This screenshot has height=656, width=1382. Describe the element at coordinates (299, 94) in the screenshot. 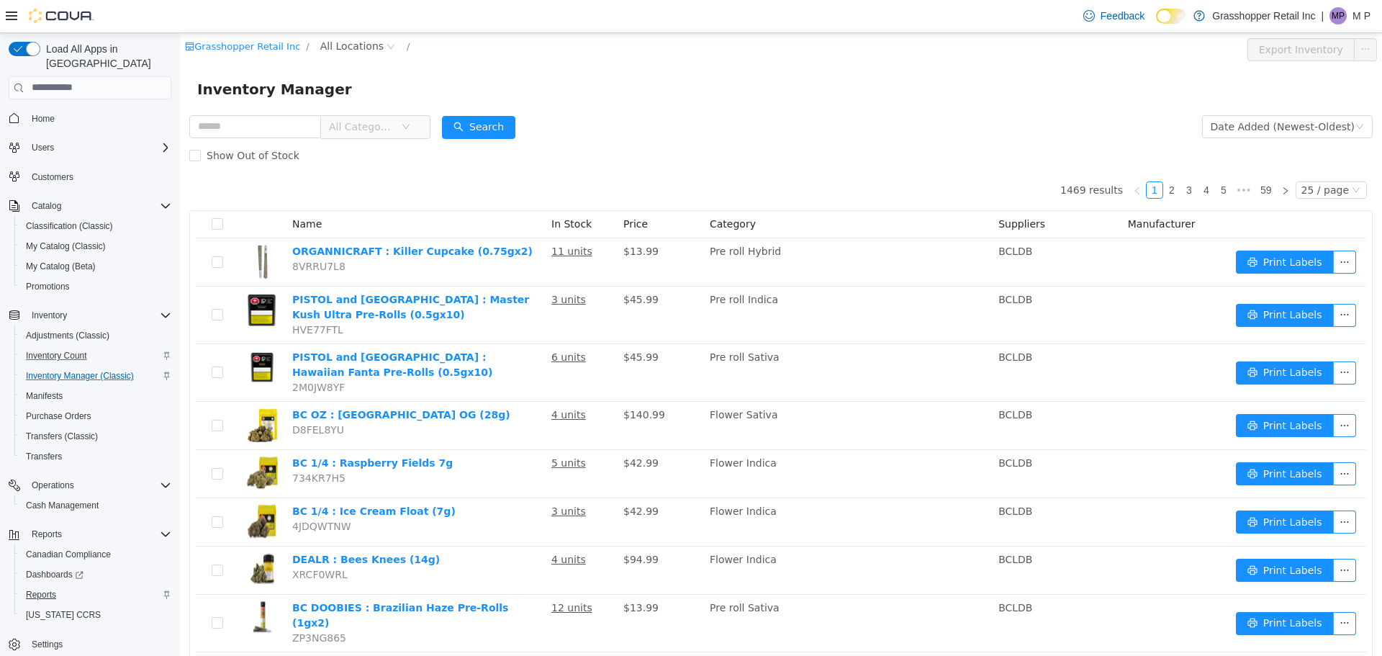

I see `button: icon: searchSearch` at that location.